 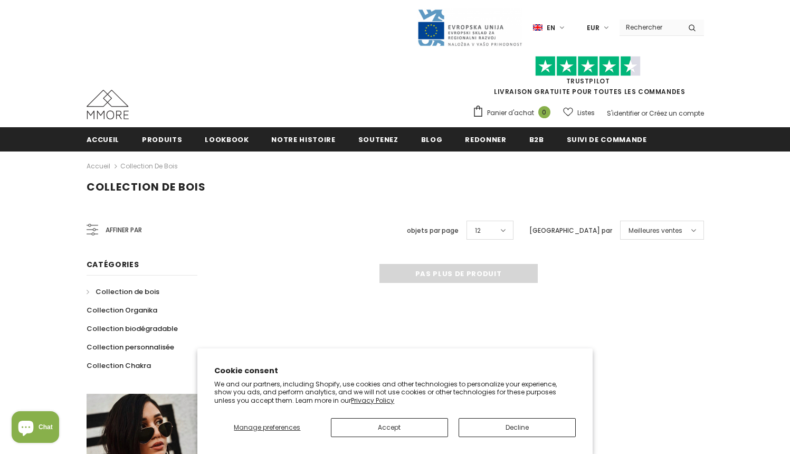 What do you see at coordinates (551, 28) in the screenshot?
I see `span: en` at bounding box center [551, 28].